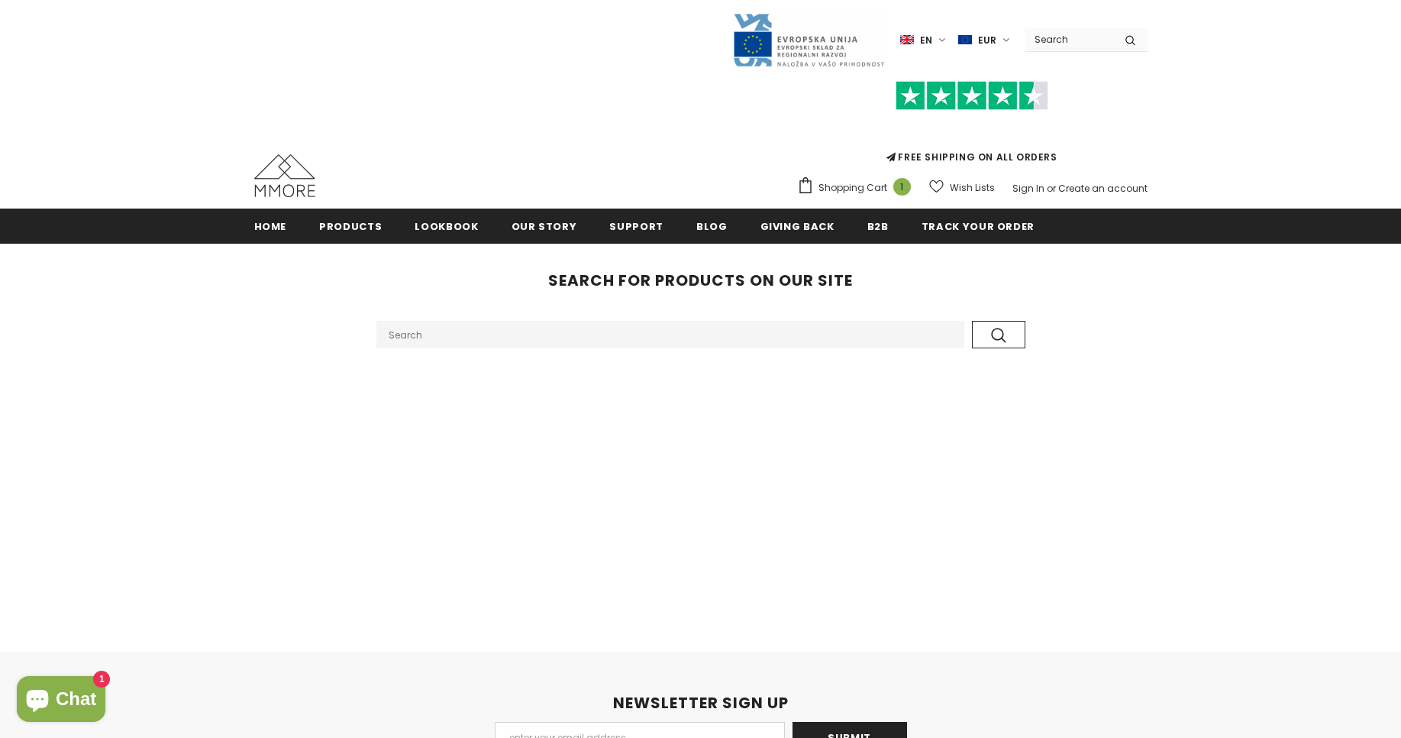  What do you see at coordinates (809, 40) in the screenshot?
I see `img: Javni Razpis` at bounding box center [809, 40].